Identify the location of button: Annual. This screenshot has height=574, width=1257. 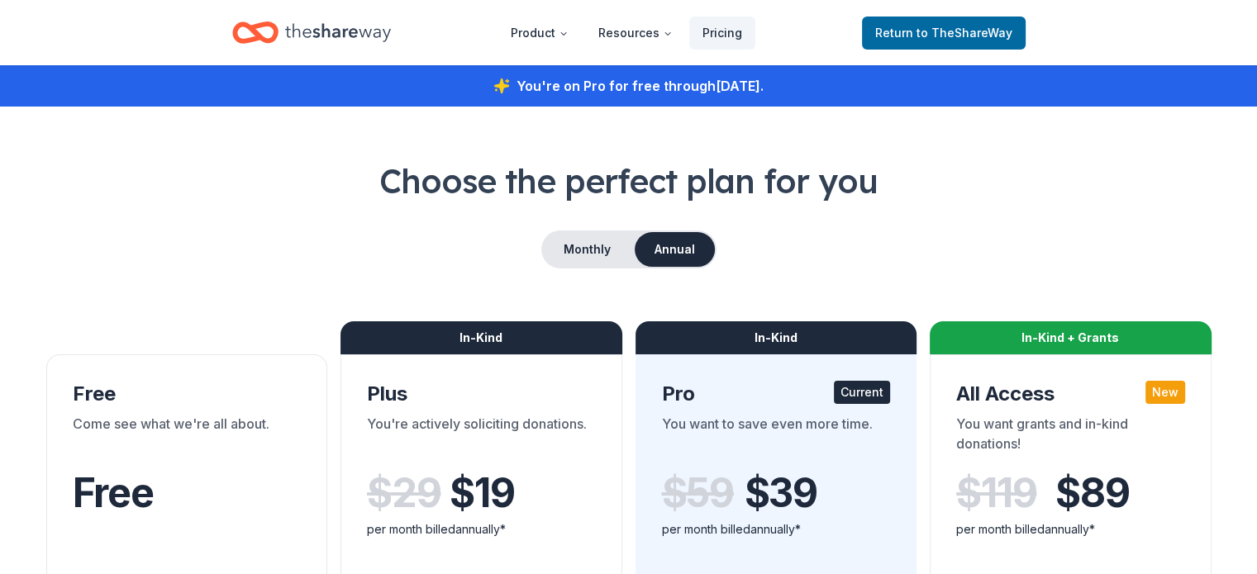
(674, 250).